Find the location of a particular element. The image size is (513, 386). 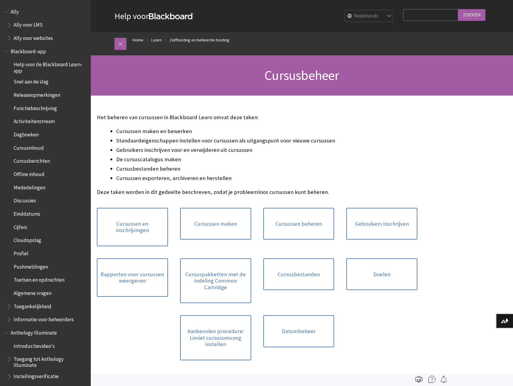

strong: Blackboard is located at coordinates (171, 16).